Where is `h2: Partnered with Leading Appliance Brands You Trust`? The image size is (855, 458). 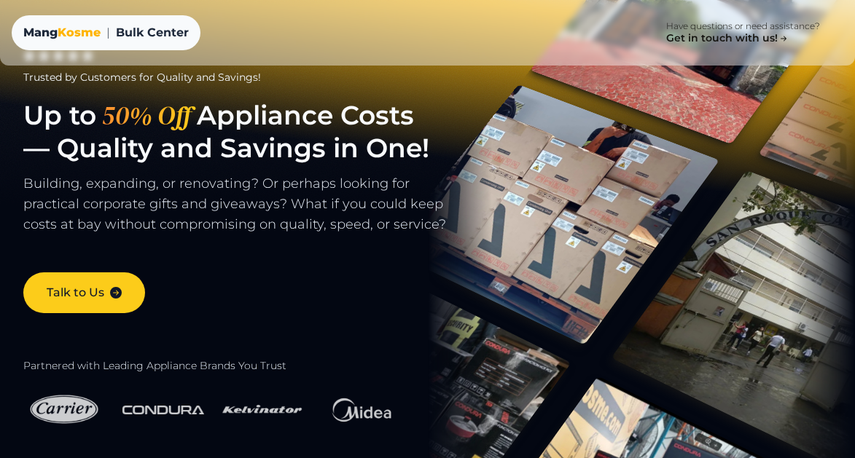
h2: Partnered with Leading Appliance Brands You Trust is located at coordinates (239, 367).